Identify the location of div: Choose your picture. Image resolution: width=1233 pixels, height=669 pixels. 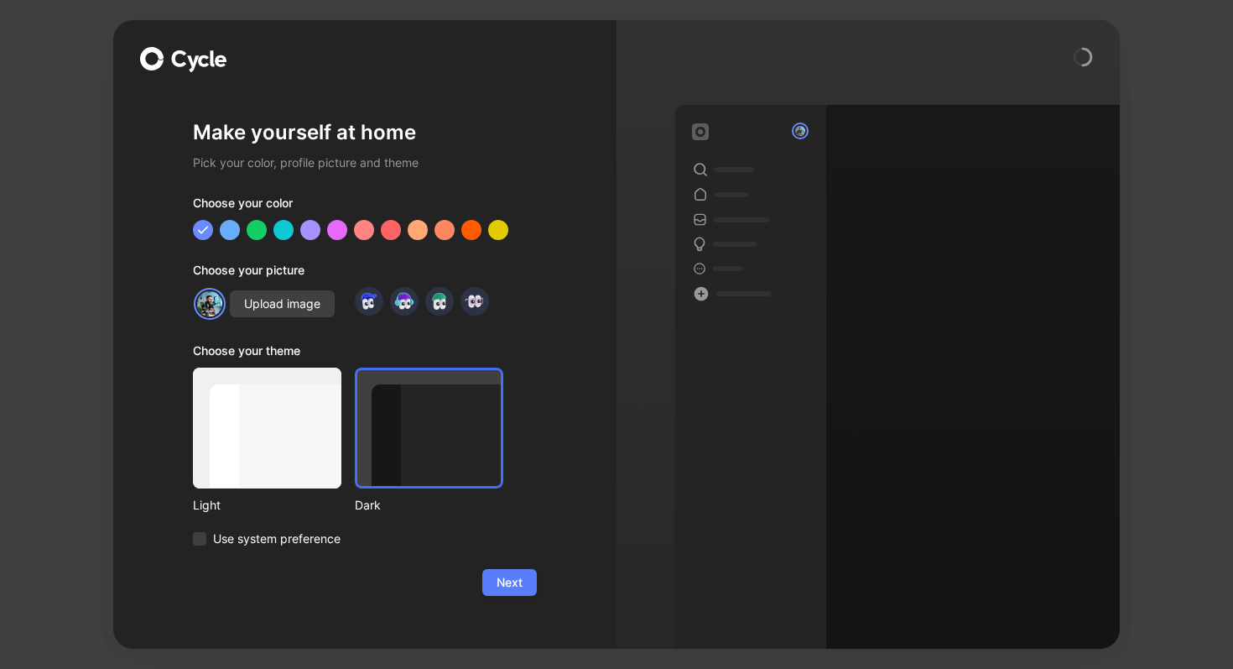
(365, 274).